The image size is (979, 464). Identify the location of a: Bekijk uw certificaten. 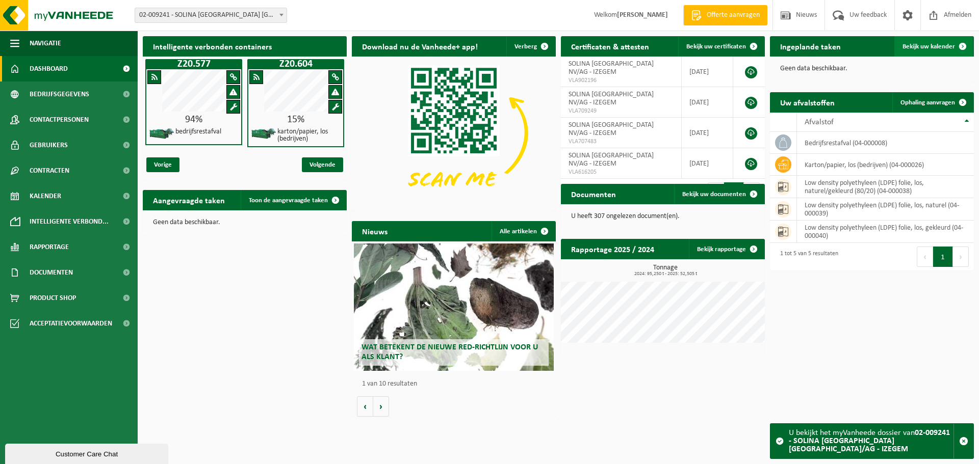
(721, 46).